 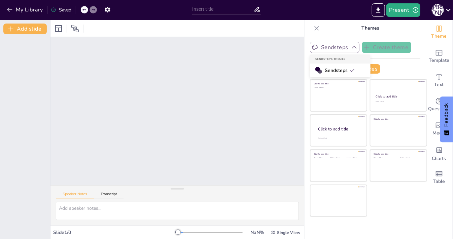 What do you see at coordinates (439, 81) in the screenshot?
I see `div: Add text boxes` at bounding box center [439, 81].